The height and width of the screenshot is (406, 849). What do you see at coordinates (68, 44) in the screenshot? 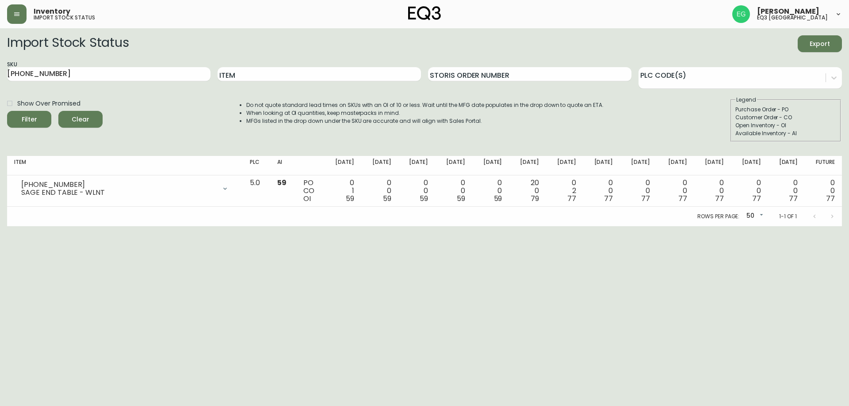
I see `h2: Import Stock Status` at bounding box center [68, 44].